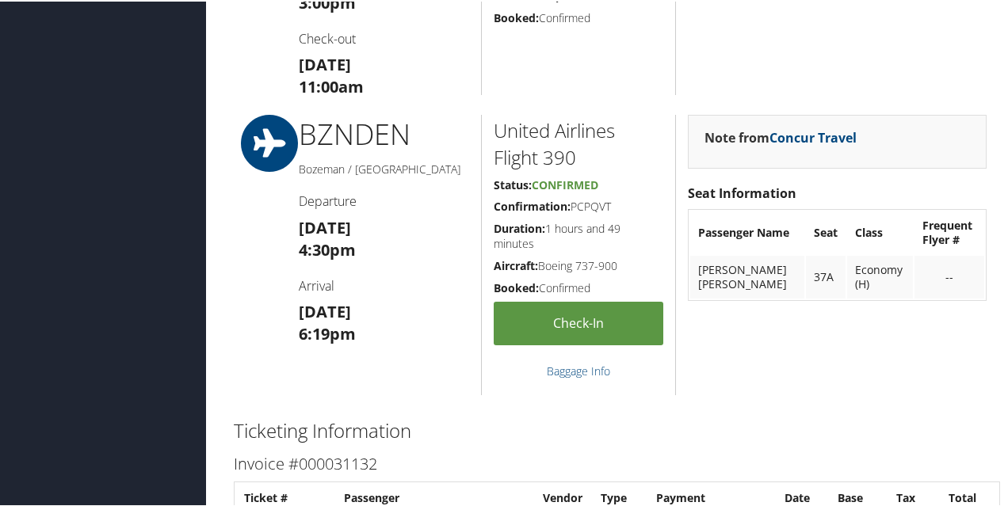 The width and height of the screenshot is (1008, 506). I want to click on h1: BZN DEN, so click(383, 133).